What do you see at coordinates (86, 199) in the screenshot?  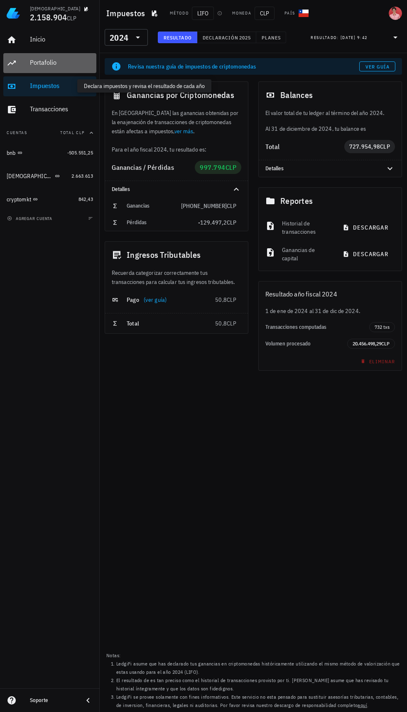 I see `span: 842,43` at bounding box center [86, 199].